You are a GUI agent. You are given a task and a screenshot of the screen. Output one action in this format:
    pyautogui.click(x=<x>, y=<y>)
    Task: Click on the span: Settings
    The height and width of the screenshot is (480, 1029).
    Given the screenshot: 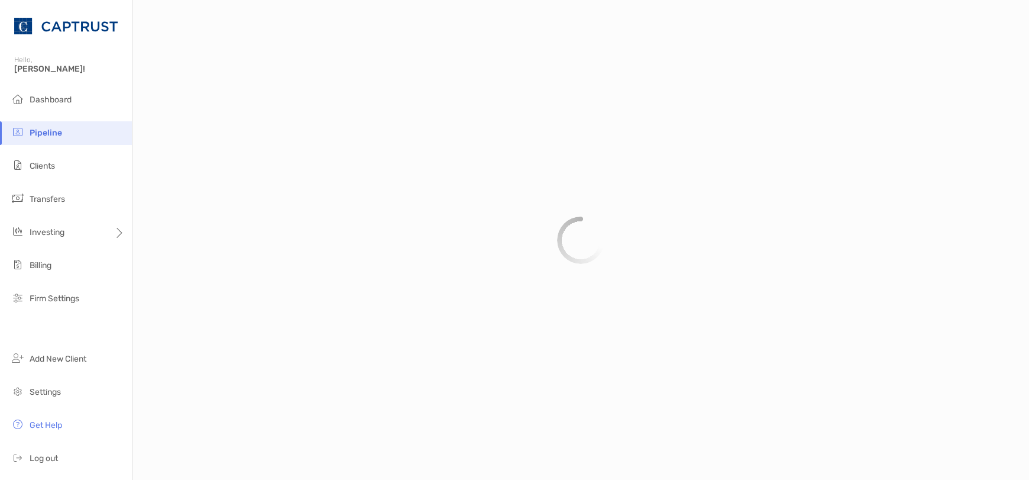 What is the action you would take?
    pyautogui.click(x=45, y=392)
    